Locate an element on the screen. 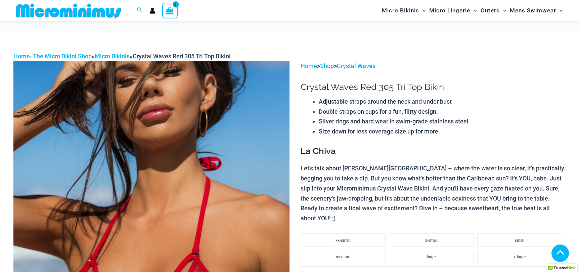  li: large is located at coordinates (431, 257).